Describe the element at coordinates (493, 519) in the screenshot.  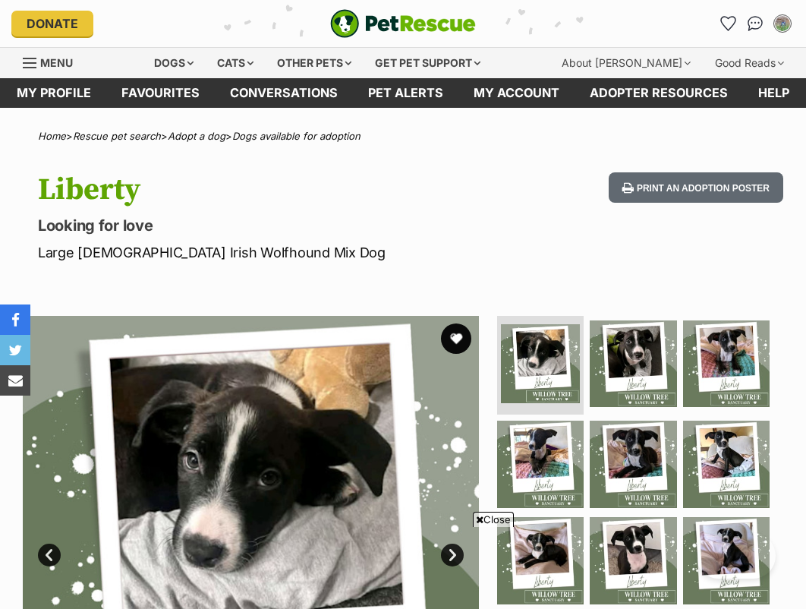
I see `span: Close` at that location.